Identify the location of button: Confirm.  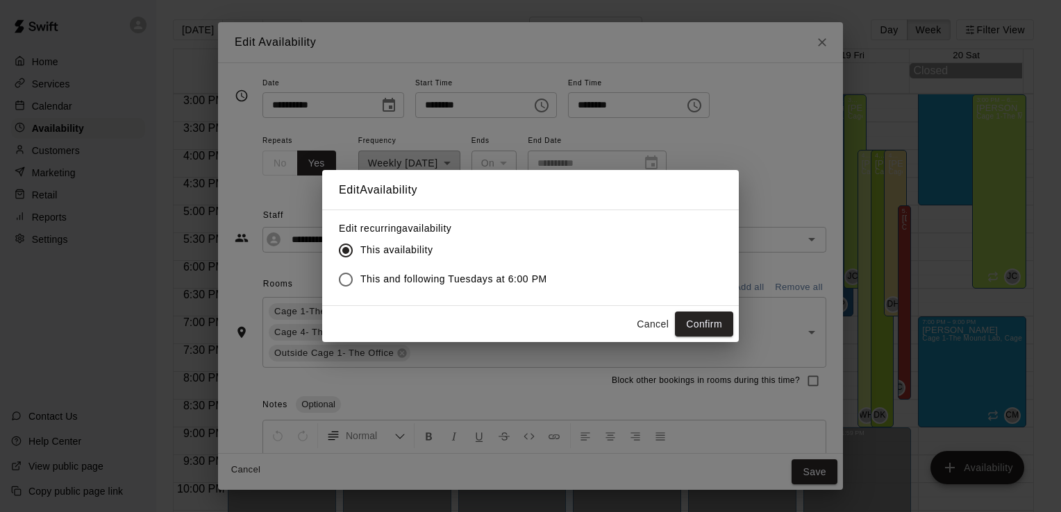
(704, 324).